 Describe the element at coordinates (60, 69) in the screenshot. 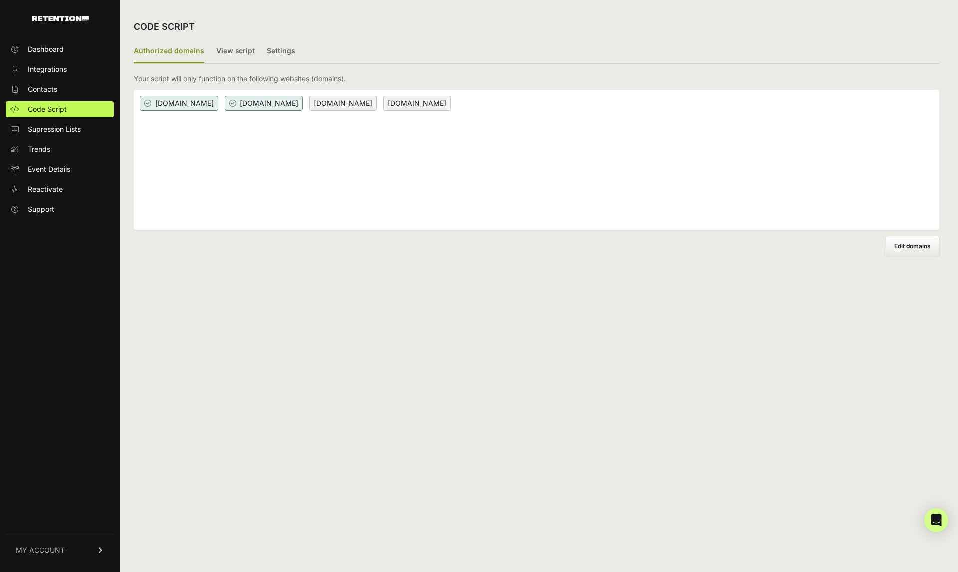

I see `a: Integrations` at that location.